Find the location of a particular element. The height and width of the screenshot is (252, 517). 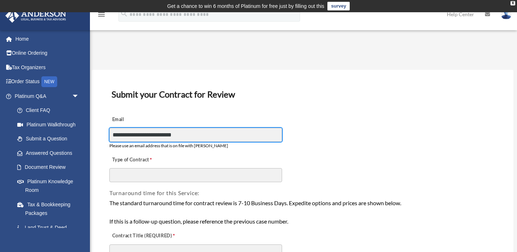

span: Turnaround time for this Service: is located at coordinates (154, 192).